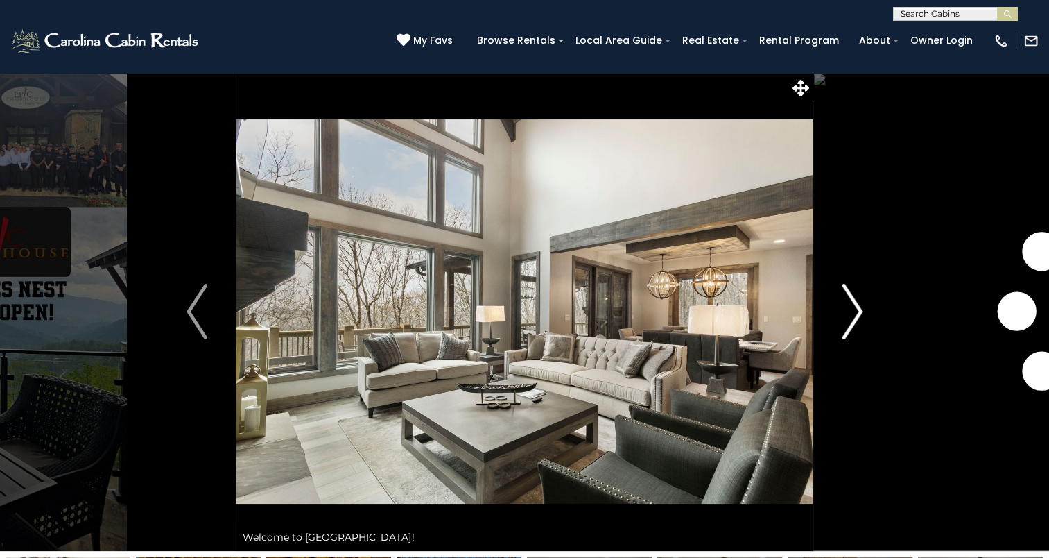 This screenshot has width=1049, height=558. I want to click on a: Owner Login, so click(942, 40).